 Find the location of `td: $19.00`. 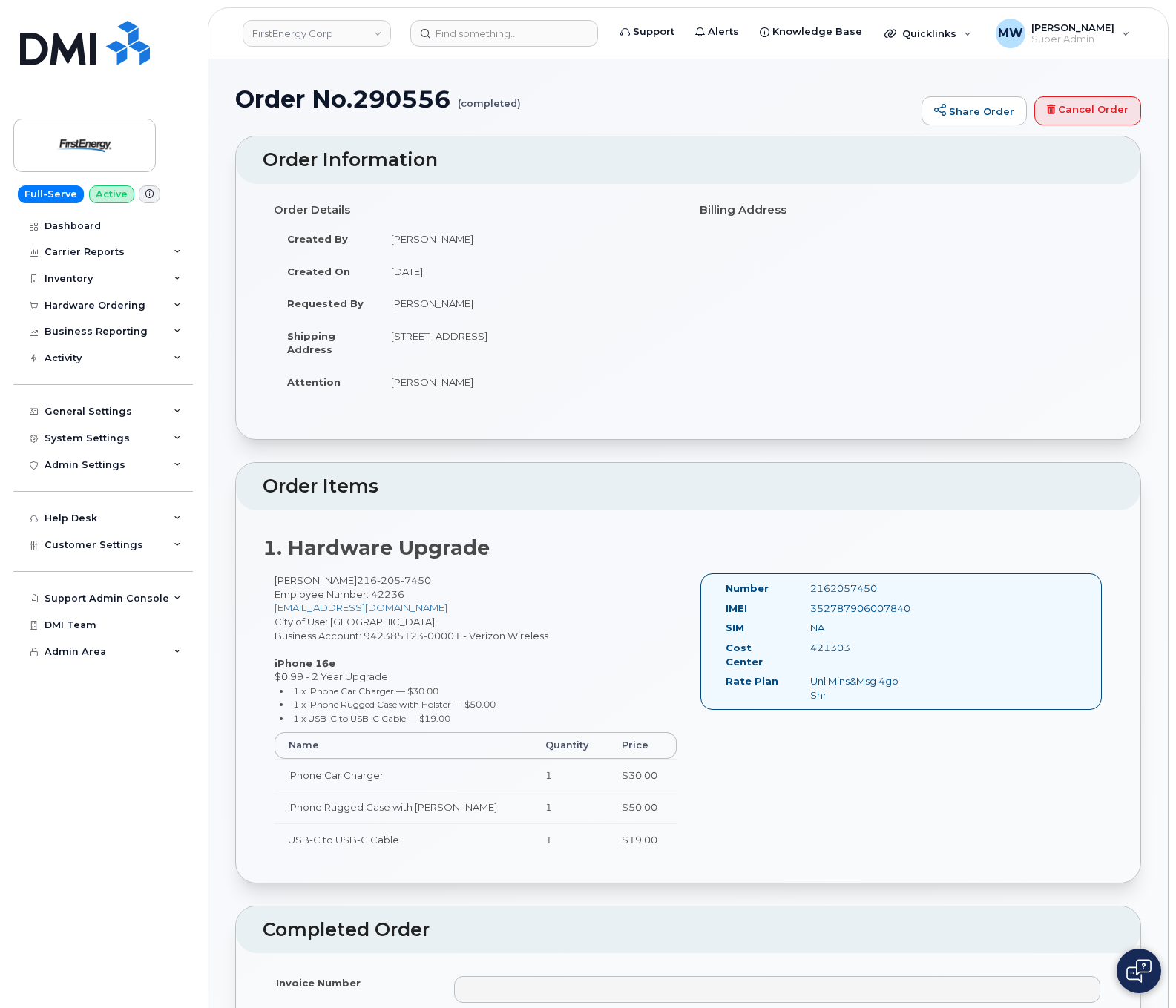

td: $19.00 is located at coordinates (643, 840).